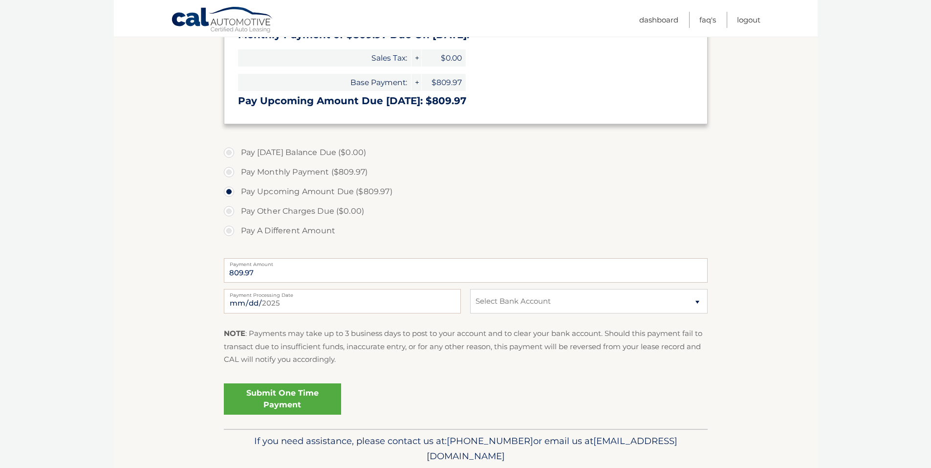 Image resolution: width=931 pixels, height=468 pixels. I want to click on label: Payment Processing Date, so click(342, 293).